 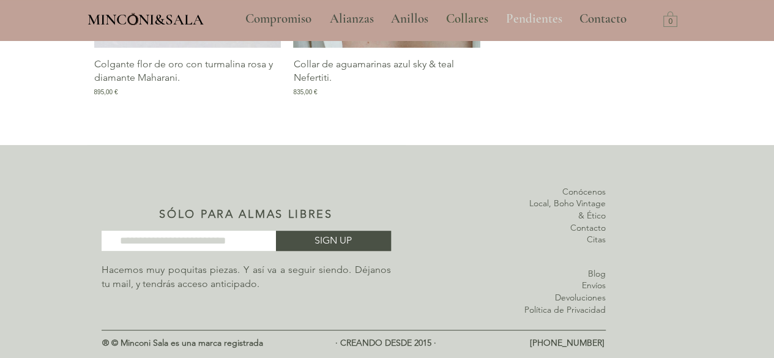 What do you see at coordinates (467, 19) in the screenshot?
I see `a: Collares` at bounding box center [467, 19].